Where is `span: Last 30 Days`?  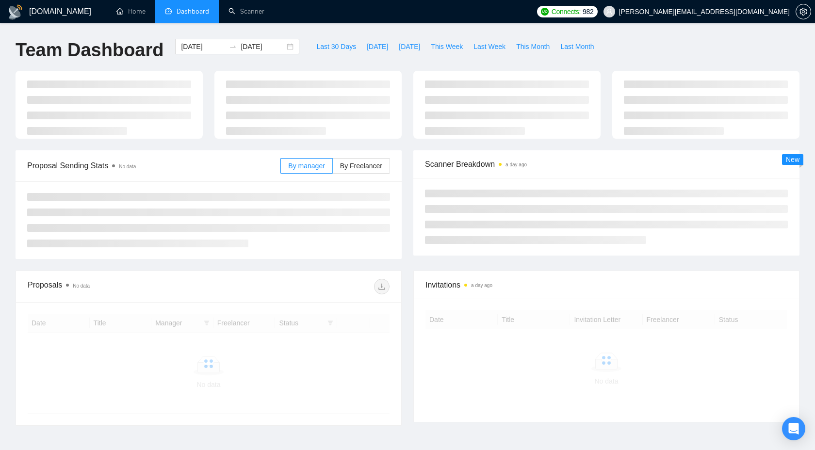
span: Last 30 Days is located at coordinates (336, 47).